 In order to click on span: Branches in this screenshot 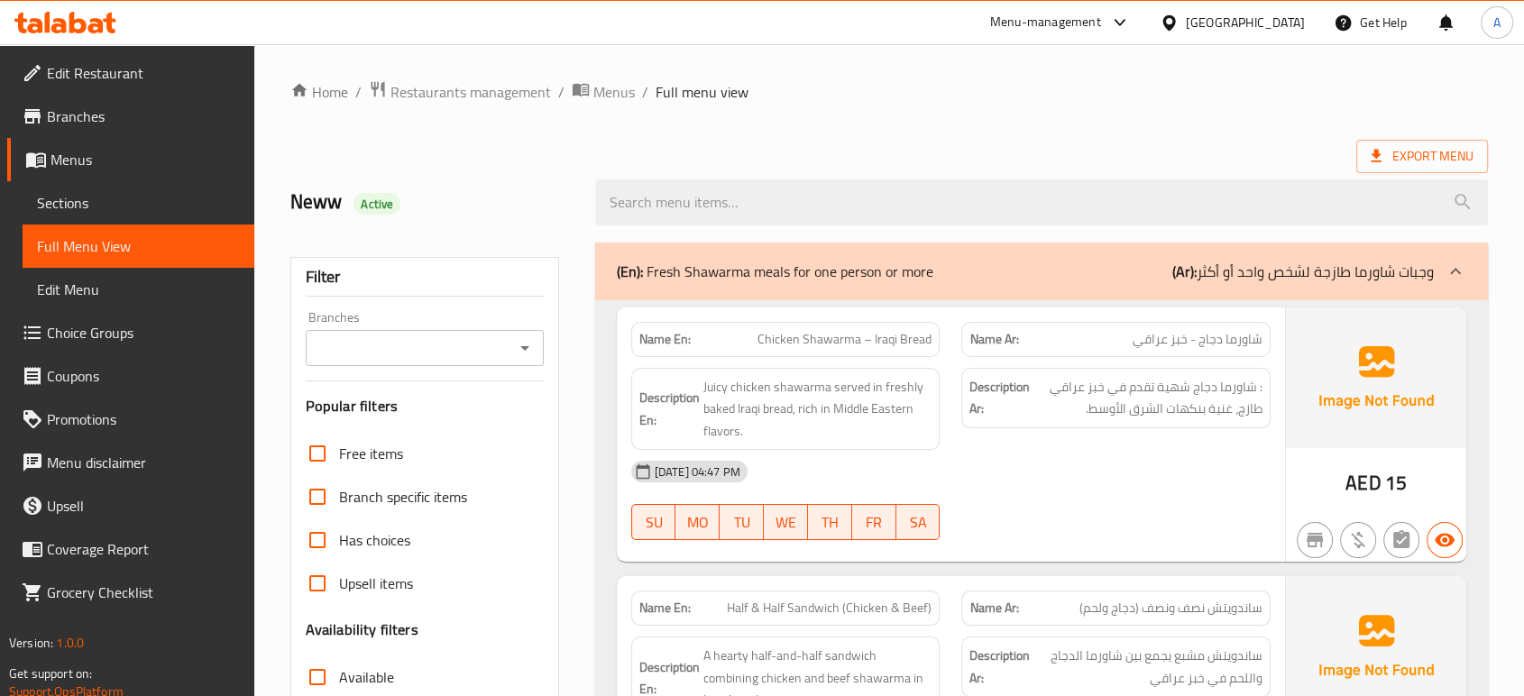, I will do `click(143, 116)`.